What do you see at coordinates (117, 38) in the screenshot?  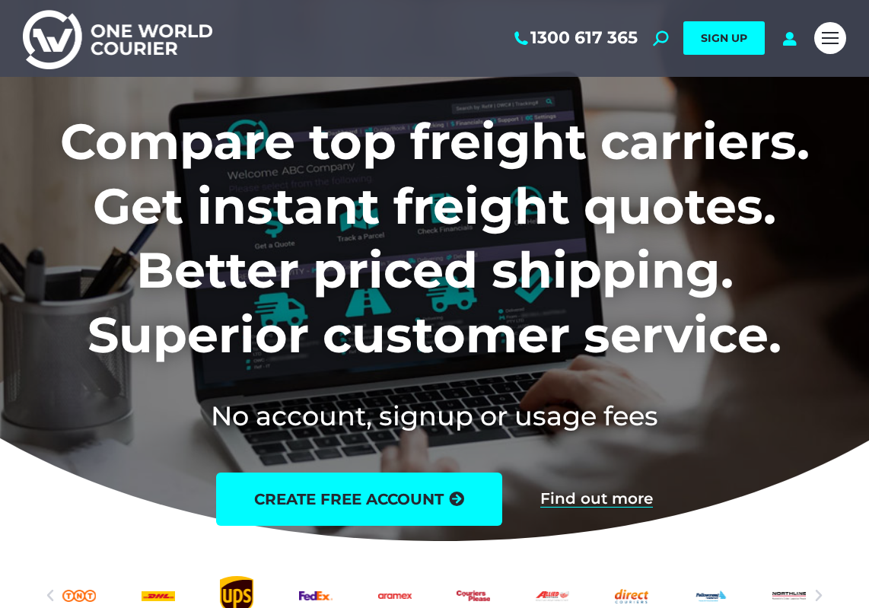 I see `img: One World Courier` at bounding box center [117, 38].